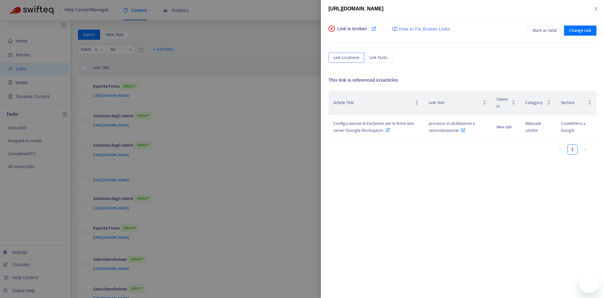  I want to click on span: New tab, so click(504, 127).